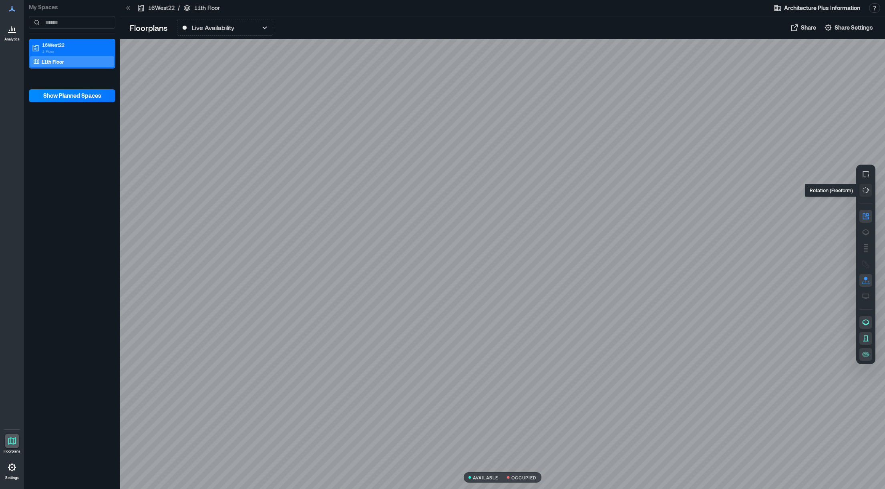  Describe the element at coordinates (213, 28) in the screenshot. I see `p: Live Availability` at that location.